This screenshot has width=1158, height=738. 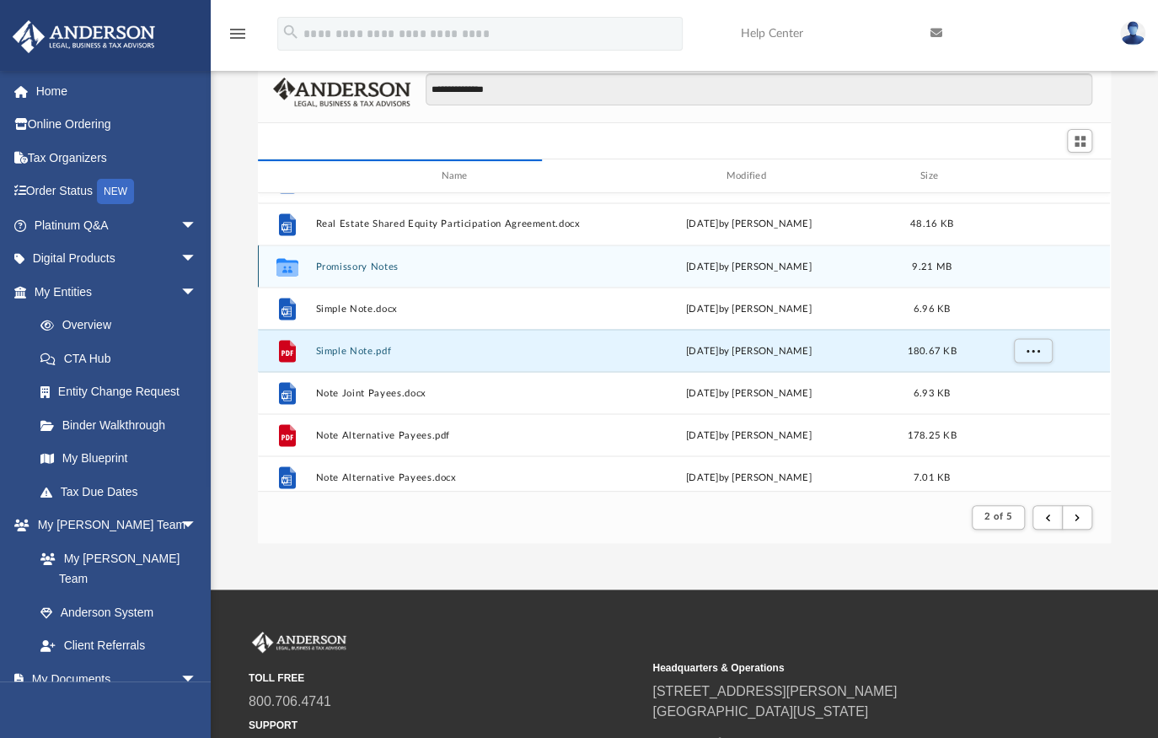 I want to click on a: Anderson System, so click(x=119, y=612).